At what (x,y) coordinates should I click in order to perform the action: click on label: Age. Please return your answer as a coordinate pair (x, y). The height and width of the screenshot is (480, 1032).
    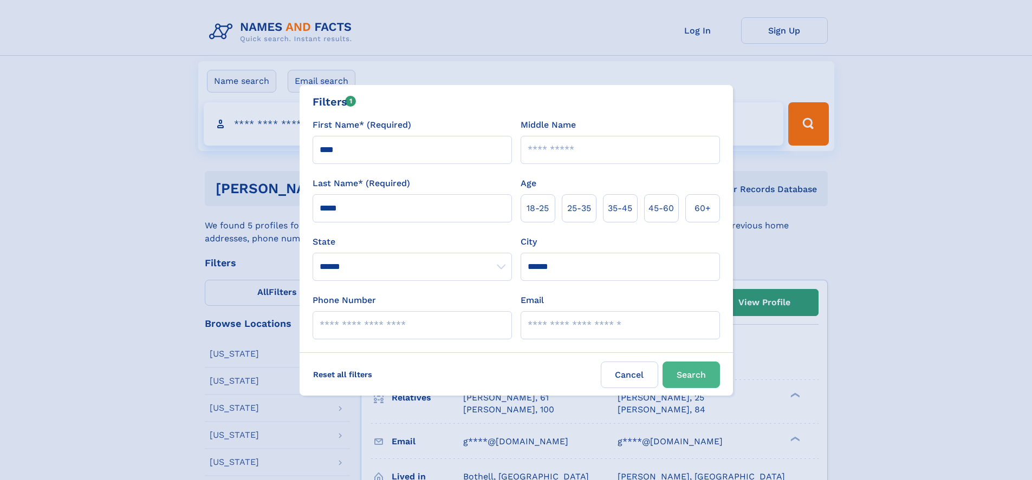
    Looking at the image, I should click on (528, 184).